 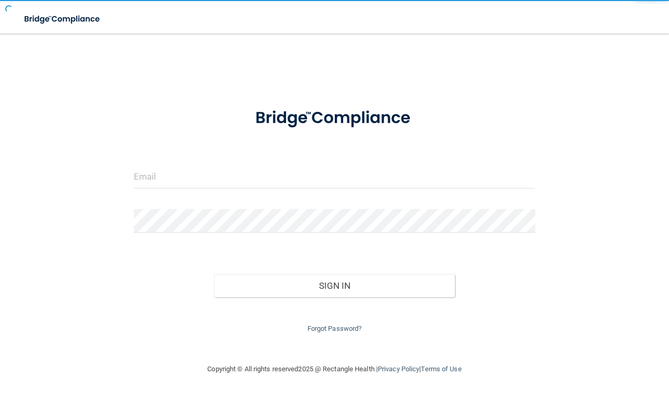 I want to click on a: Privacy Policy, so click(x=398, y=368).